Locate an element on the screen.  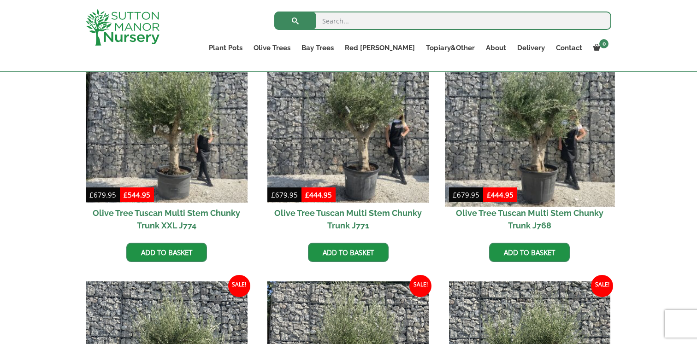
img: Olive Tree Tuscan Multi Stem Chunky Trunk J768 is located at coordinates (530, 122).